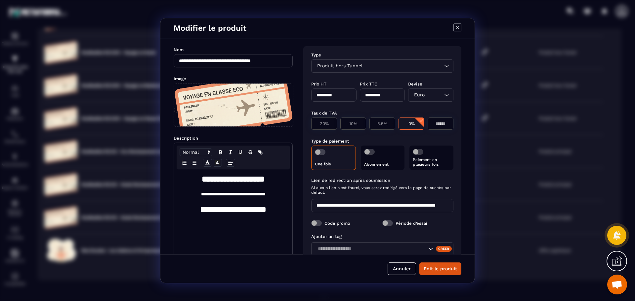 This screenshot has height=301, width=635. I want to click on p: Abonnement, so click(382, 165).